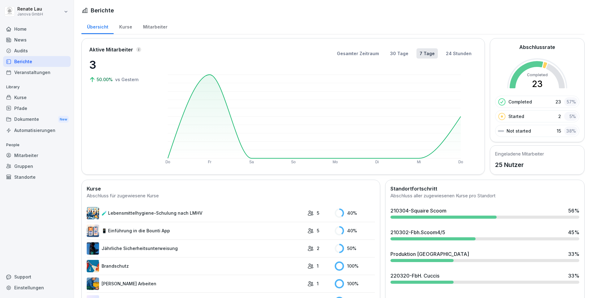 The height and width of the screenshot is (298, 592). I want to click on div: Gruppen, so click(37, 166).